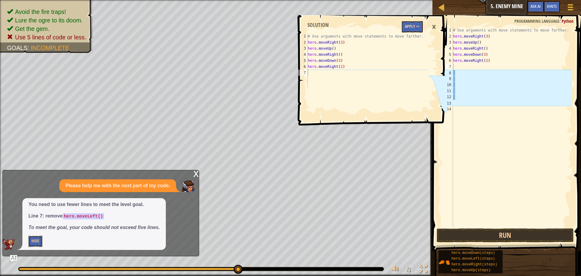  What do you see at coordinates (188, 186) in the screenshot?
I see `img: Player` at bounding box center [188, 186].